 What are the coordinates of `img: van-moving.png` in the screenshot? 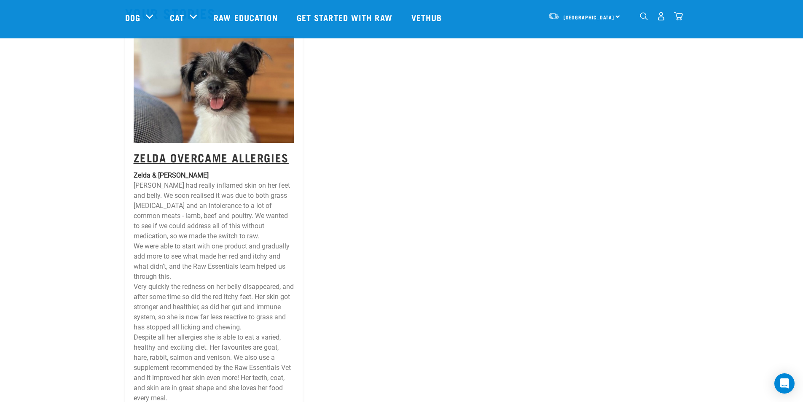 It's located at (554, 16).